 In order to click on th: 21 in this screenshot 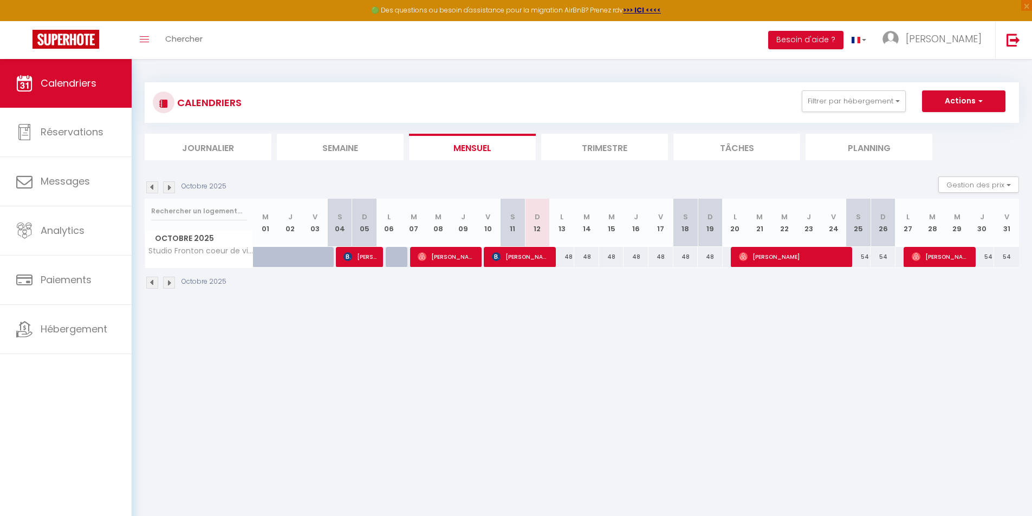, I will do `click(759, 223)`.